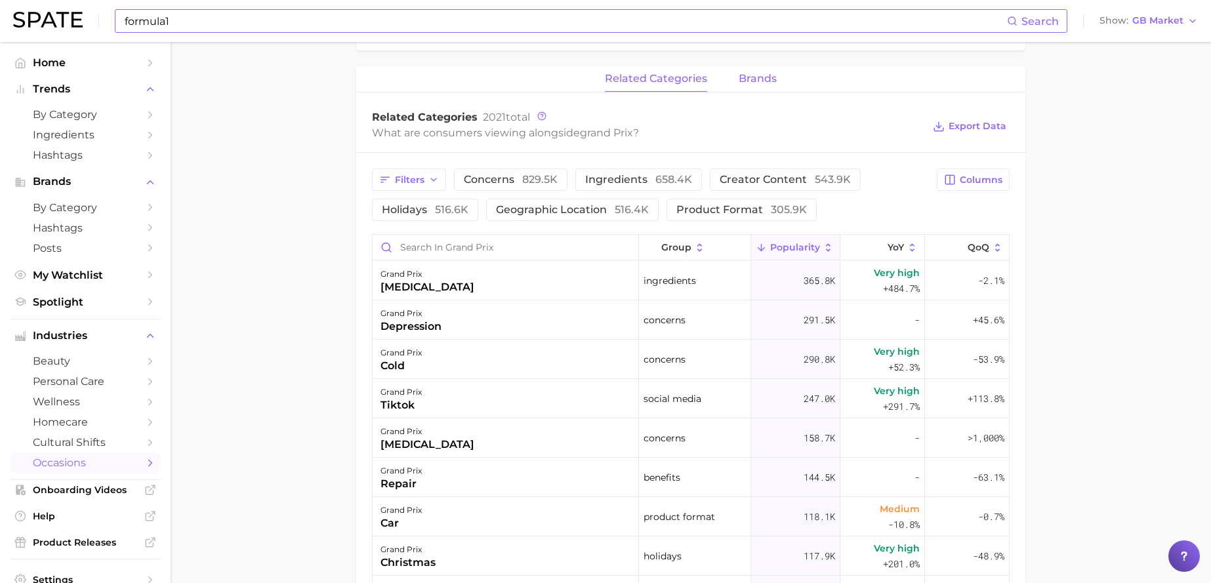 Image resolution: width=1211 pixels, height=583 pixels. Describe the element at coordinates (85, 134) in the screenshot. I see `span: Ingredients` at that location.